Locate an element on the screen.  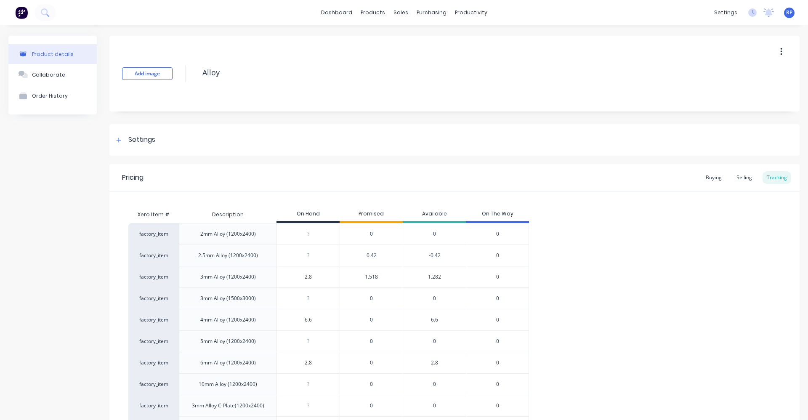
div: 3mm Alloy (1200x2400) is located at coordinates (228, 277).